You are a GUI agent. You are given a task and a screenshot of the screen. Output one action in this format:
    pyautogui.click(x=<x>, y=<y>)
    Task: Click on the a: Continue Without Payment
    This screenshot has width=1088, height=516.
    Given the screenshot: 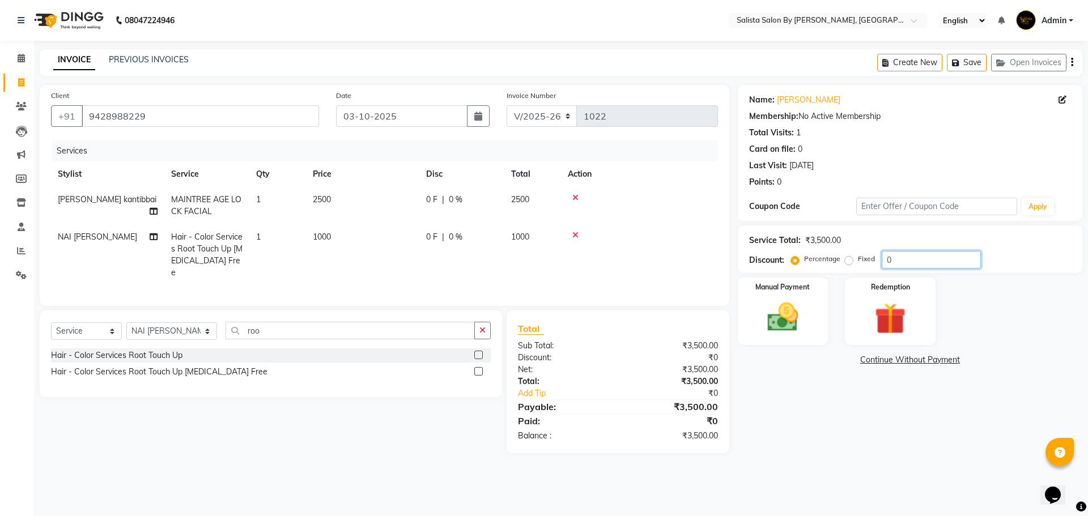 What is the action you would take?
    pyautogui.click(x=910, y=360)
    